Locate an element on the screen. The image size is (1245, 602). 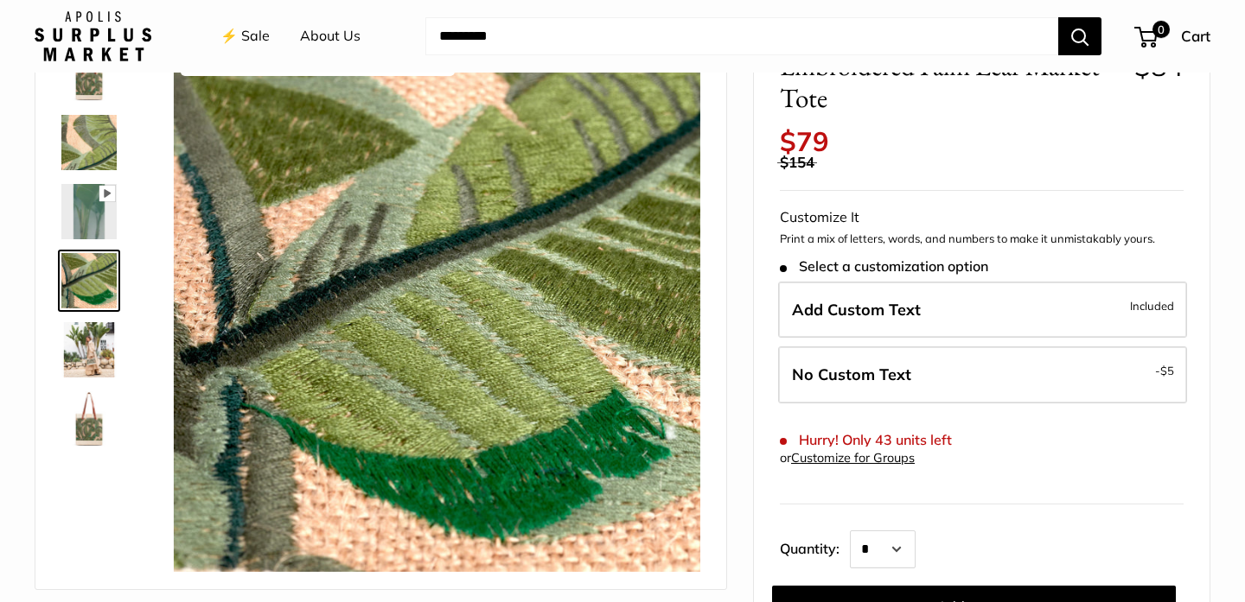
span: Embroidered Palm Leaf Market Tote is located at coordinates (950, 82).